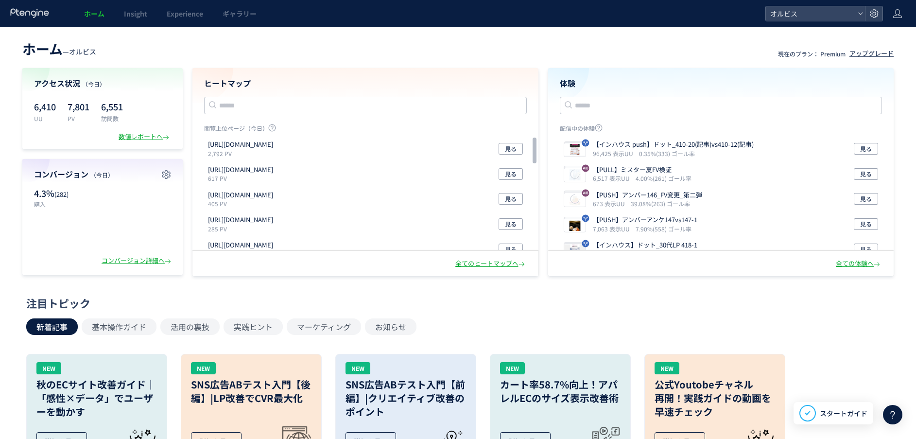 This screenshot has width=916, height=439. I want to click on p: 6,410, so click(45, 106).